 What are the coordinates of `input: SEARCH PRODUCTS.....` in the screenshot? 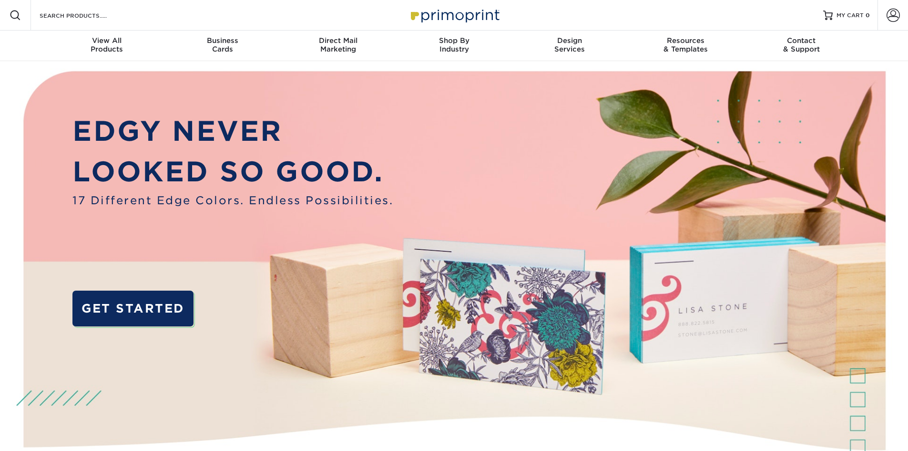 It's located at (85, 15).